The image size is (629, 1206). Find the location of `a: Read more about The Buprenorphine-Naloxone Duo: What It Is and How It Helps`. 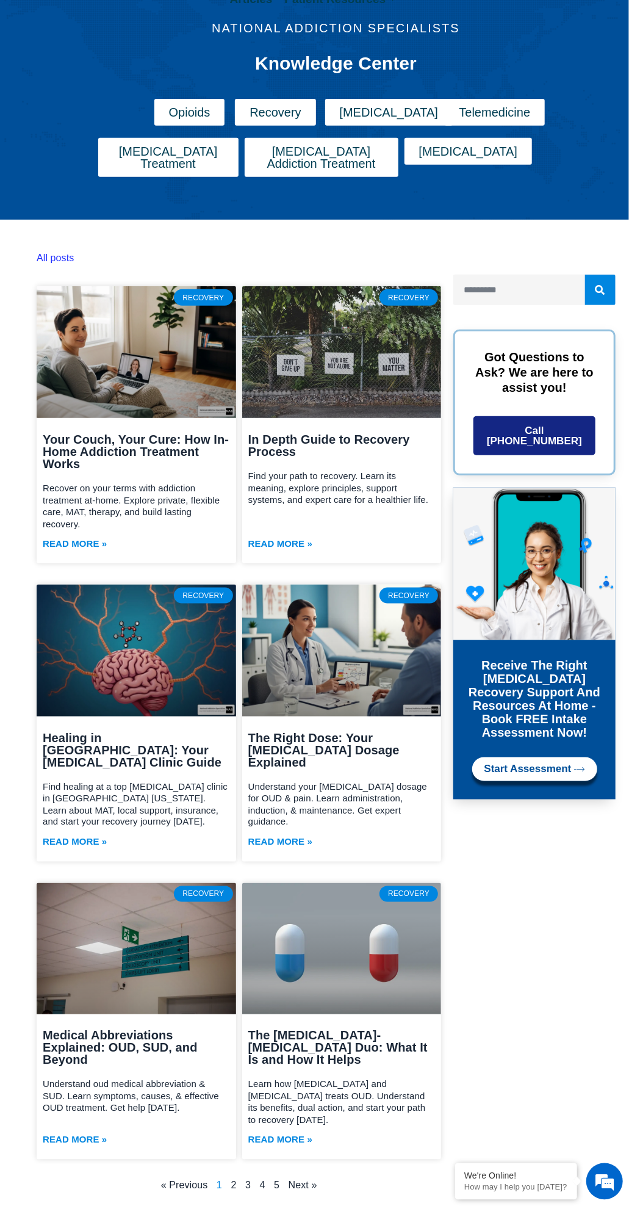

a: Read more about The Buprenorphine-Naloxone Duo: What It Is and How It Helps is located at coordinates (280, 1140).